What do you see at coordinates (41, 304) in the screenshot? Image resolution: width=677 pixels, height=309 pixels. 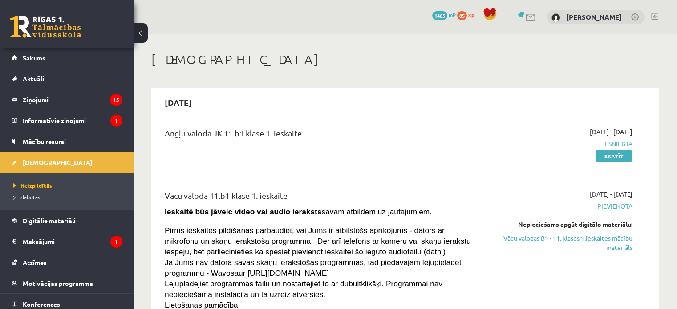 I see `span: Konferences` at bounding box center [41, 304].